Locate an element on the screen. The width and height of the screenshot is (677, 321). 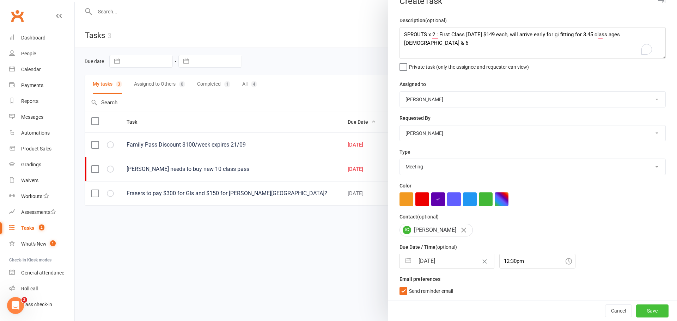
div: Dashboard is located at coordinates (33, 38).